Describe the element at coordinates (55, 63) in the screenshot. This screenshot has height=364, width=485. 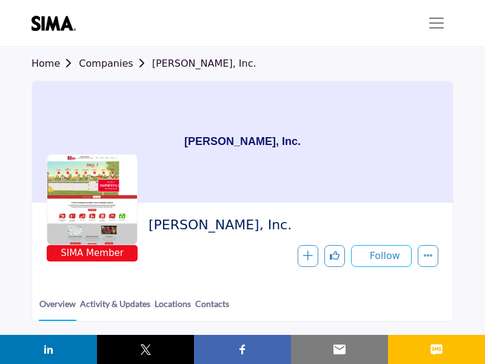
I see `a: Home` at that location.